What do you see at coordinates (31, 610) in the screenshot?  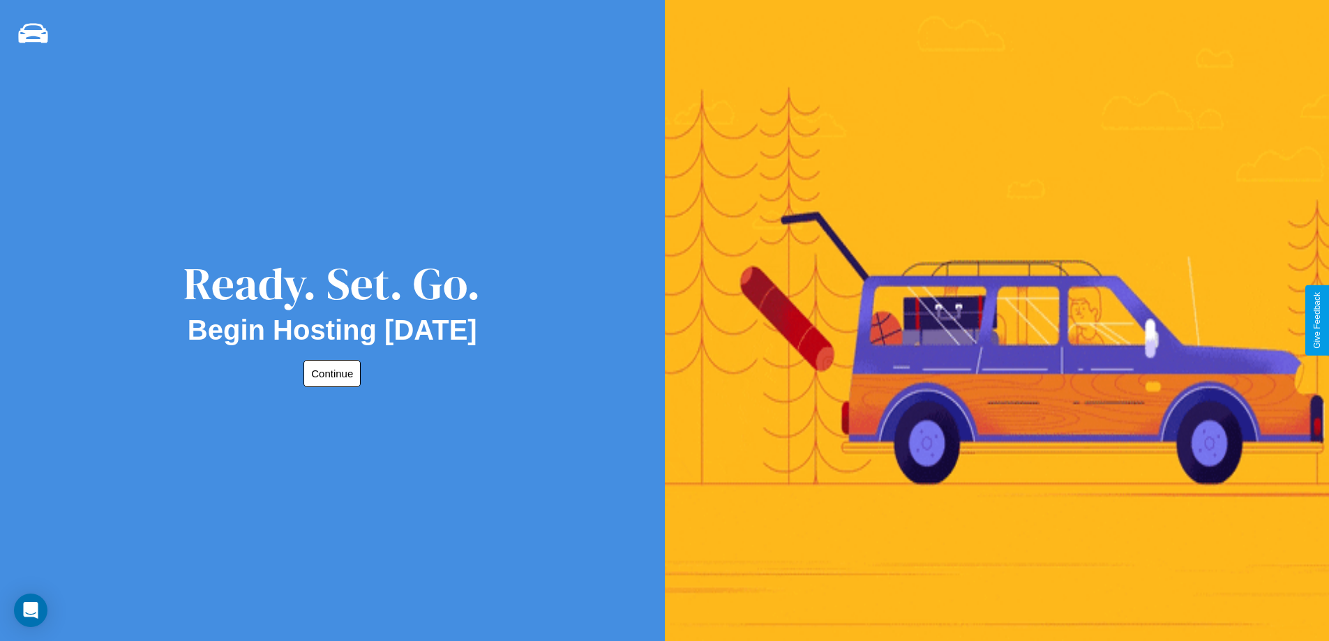 I see `div: Open Intercom Messenger` at bounding box center [31, 610].